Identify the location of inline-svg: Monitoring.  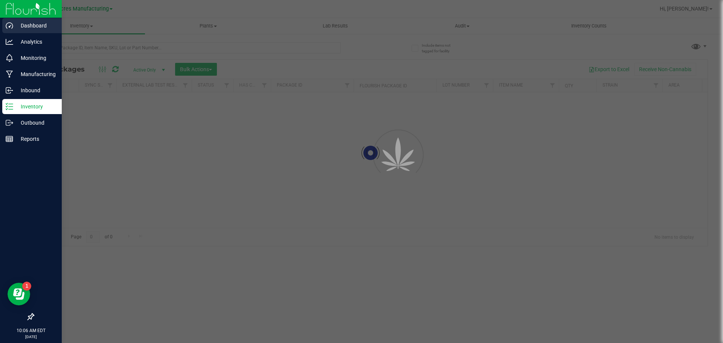
(9, 58).